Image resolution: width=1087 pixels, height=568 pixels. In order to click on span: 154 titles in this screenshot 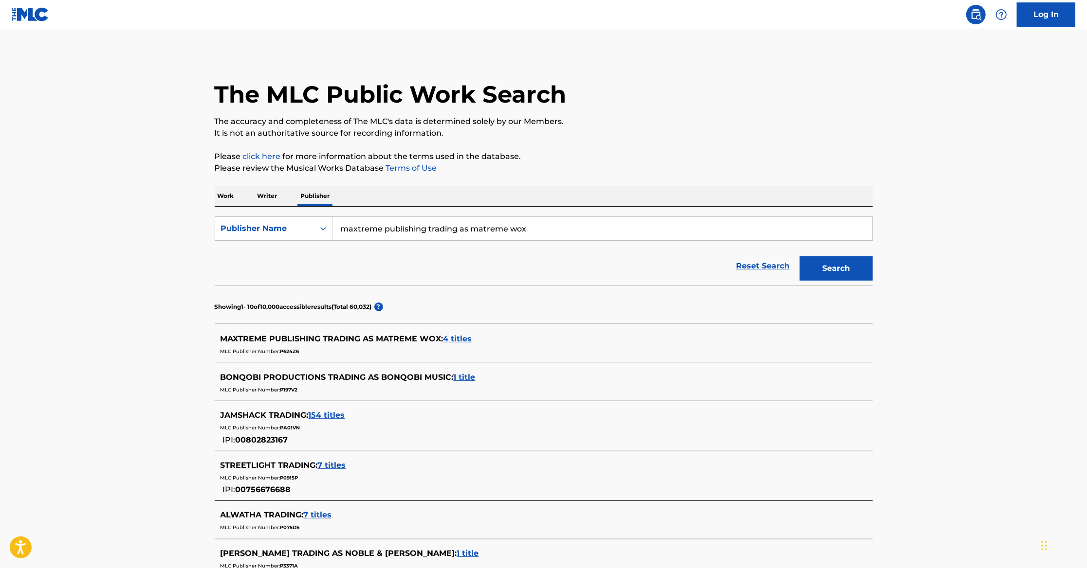, I will do `click(327, 415)`.